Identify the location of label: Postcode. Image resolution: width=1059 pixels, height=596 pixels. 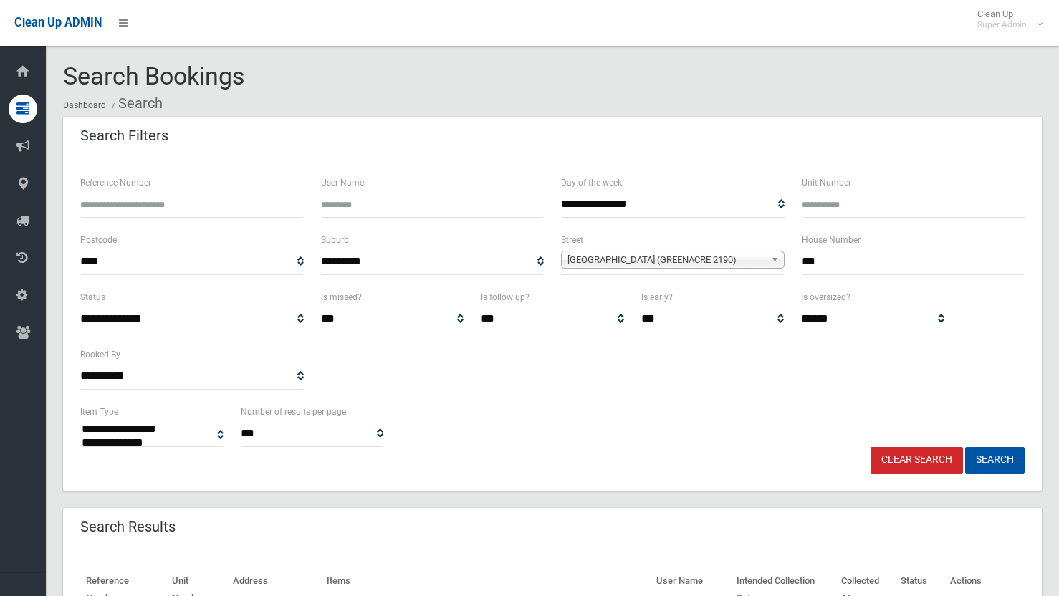
(98, 240).